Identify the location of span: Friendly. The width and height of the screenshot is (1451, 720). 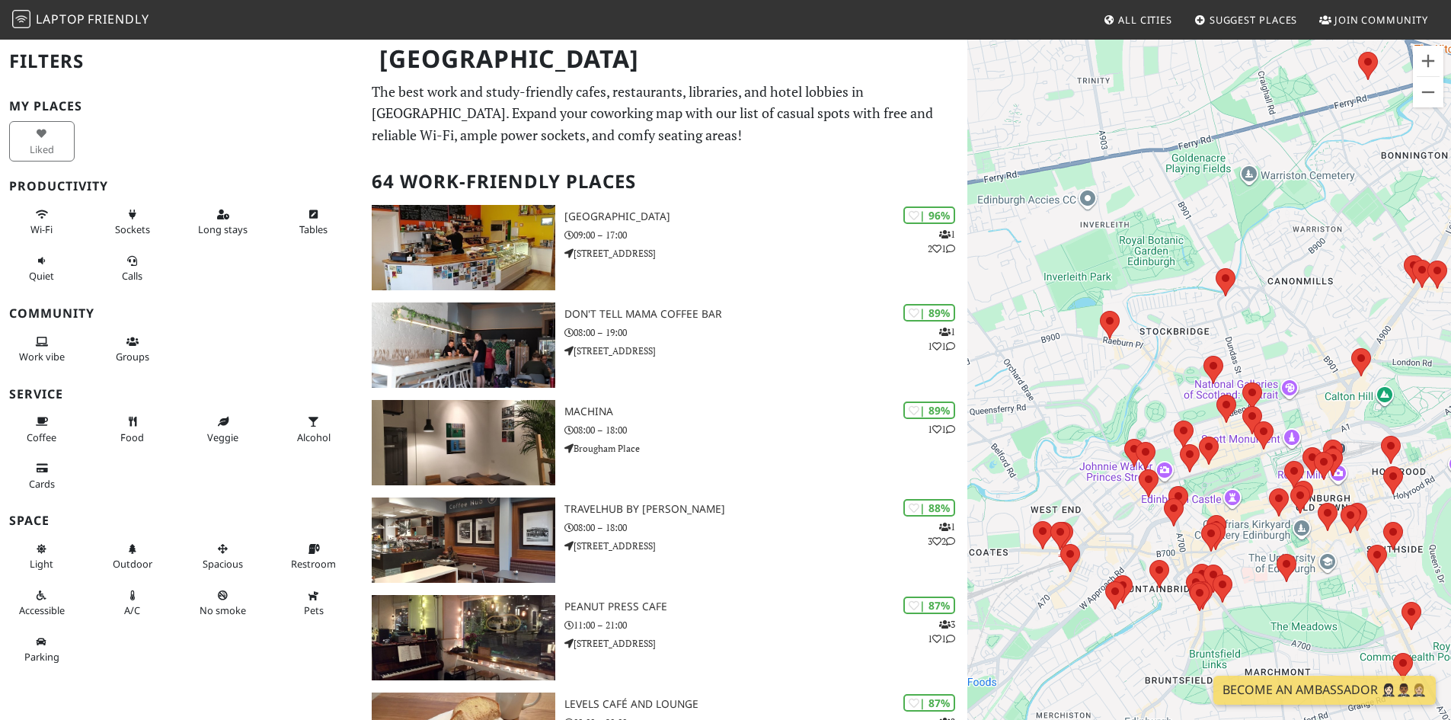
(118, 19).